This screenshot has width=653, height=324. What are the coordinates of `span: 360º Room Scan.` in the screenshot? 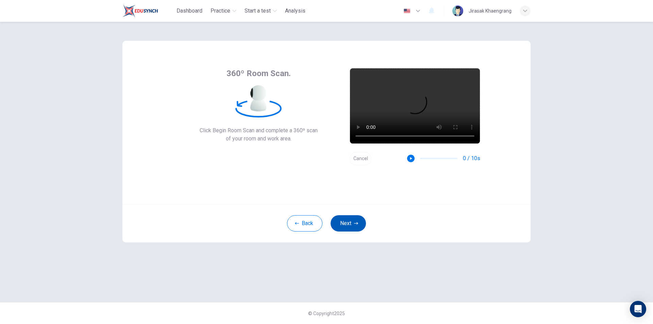 It's located at (258, 73).